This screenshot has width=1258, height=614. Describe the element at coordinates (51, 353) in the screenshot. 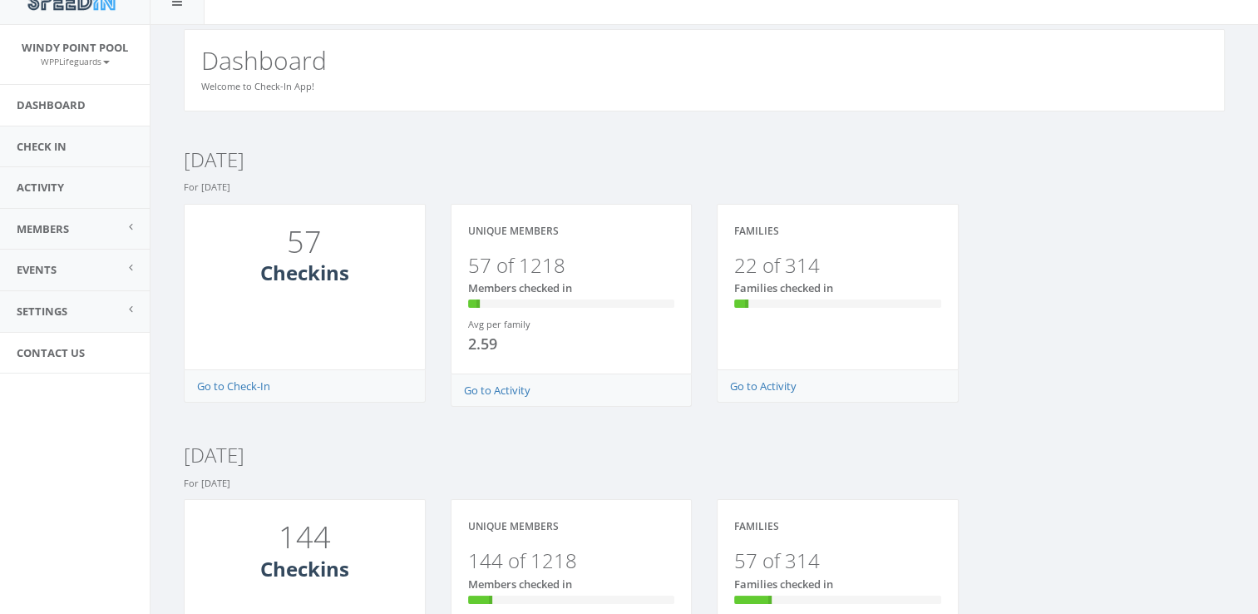

I see `span: Contact Us` at that location.